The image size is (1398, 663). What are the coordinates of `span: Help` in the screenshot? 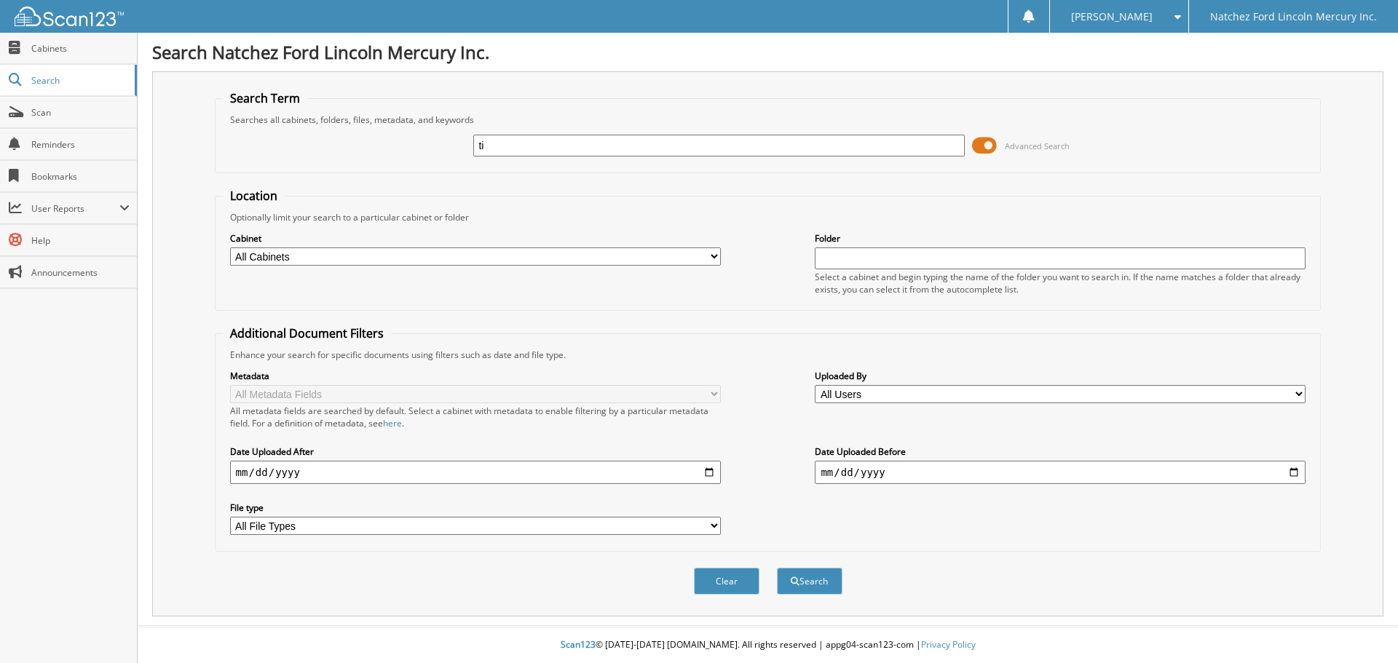 It's located at (80, 240).